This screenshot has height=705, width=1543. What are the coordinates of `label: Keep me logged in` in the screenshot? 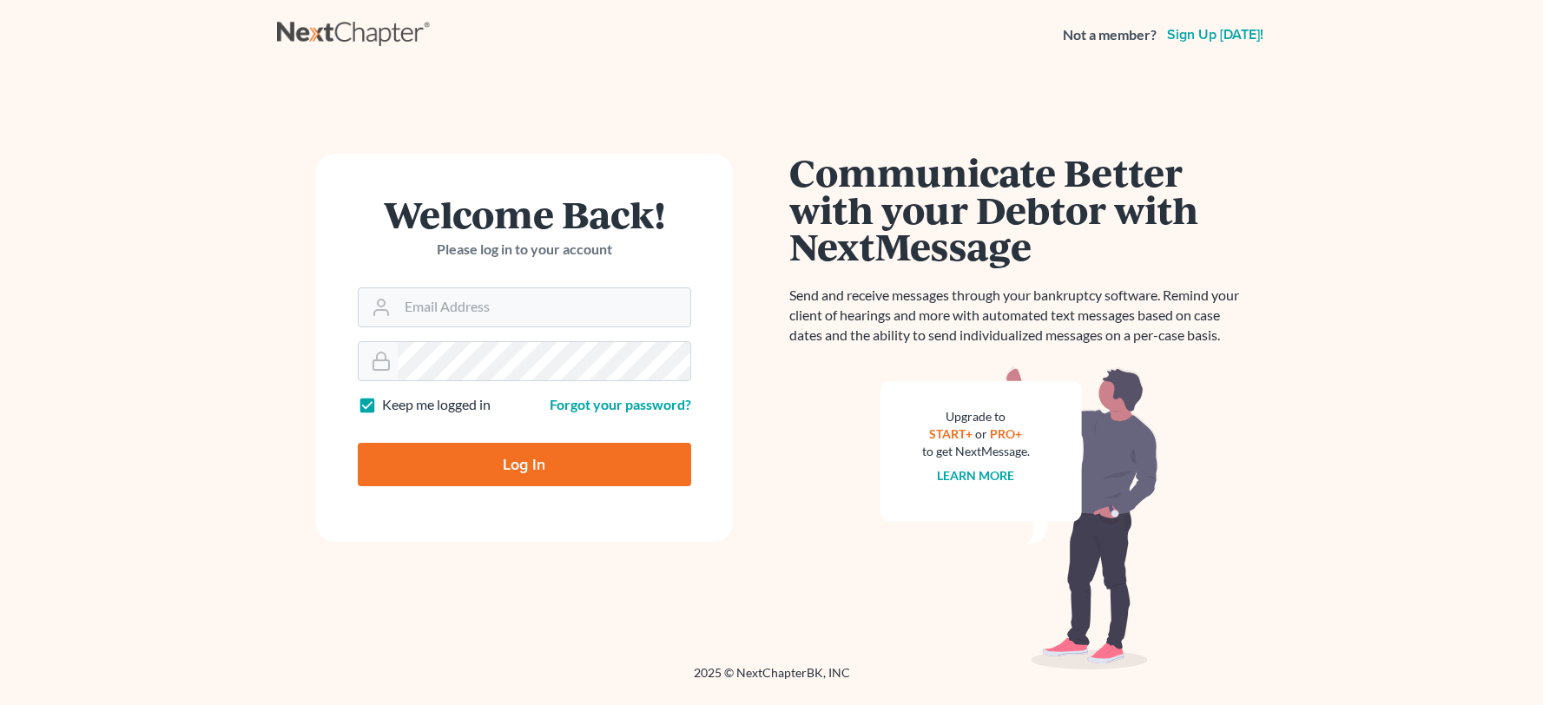 It's located at (436, 405).